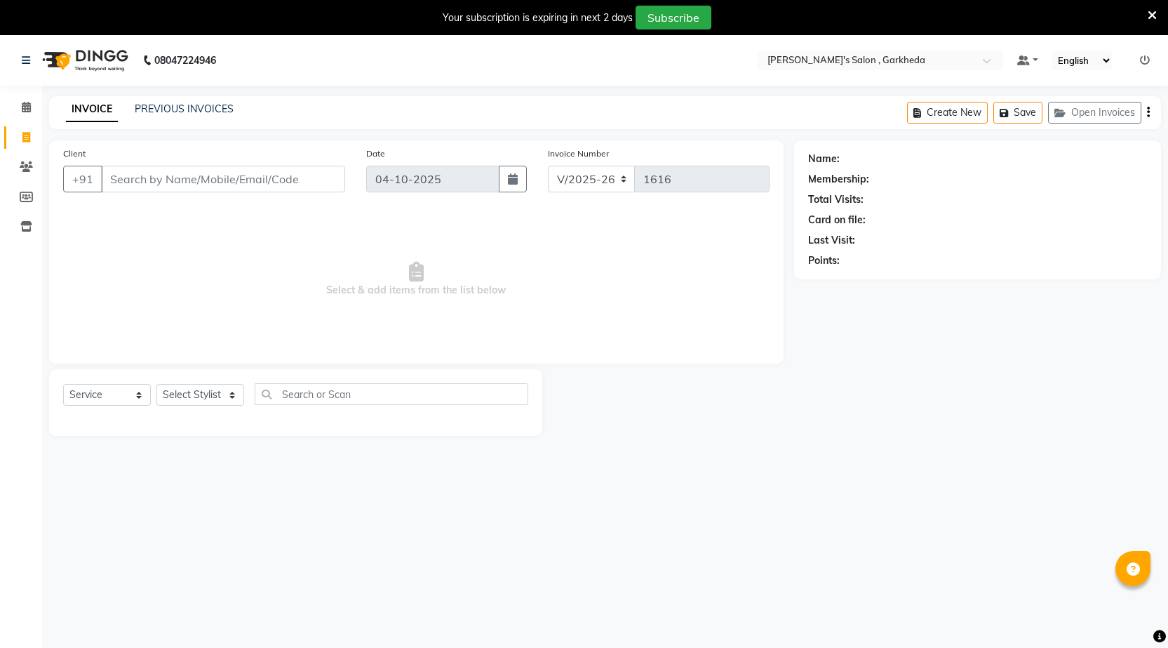  What do you see at coordinates (391, 394) in the screenshot?
I see `input: Search or Scan` at bounding box center [391, 394].